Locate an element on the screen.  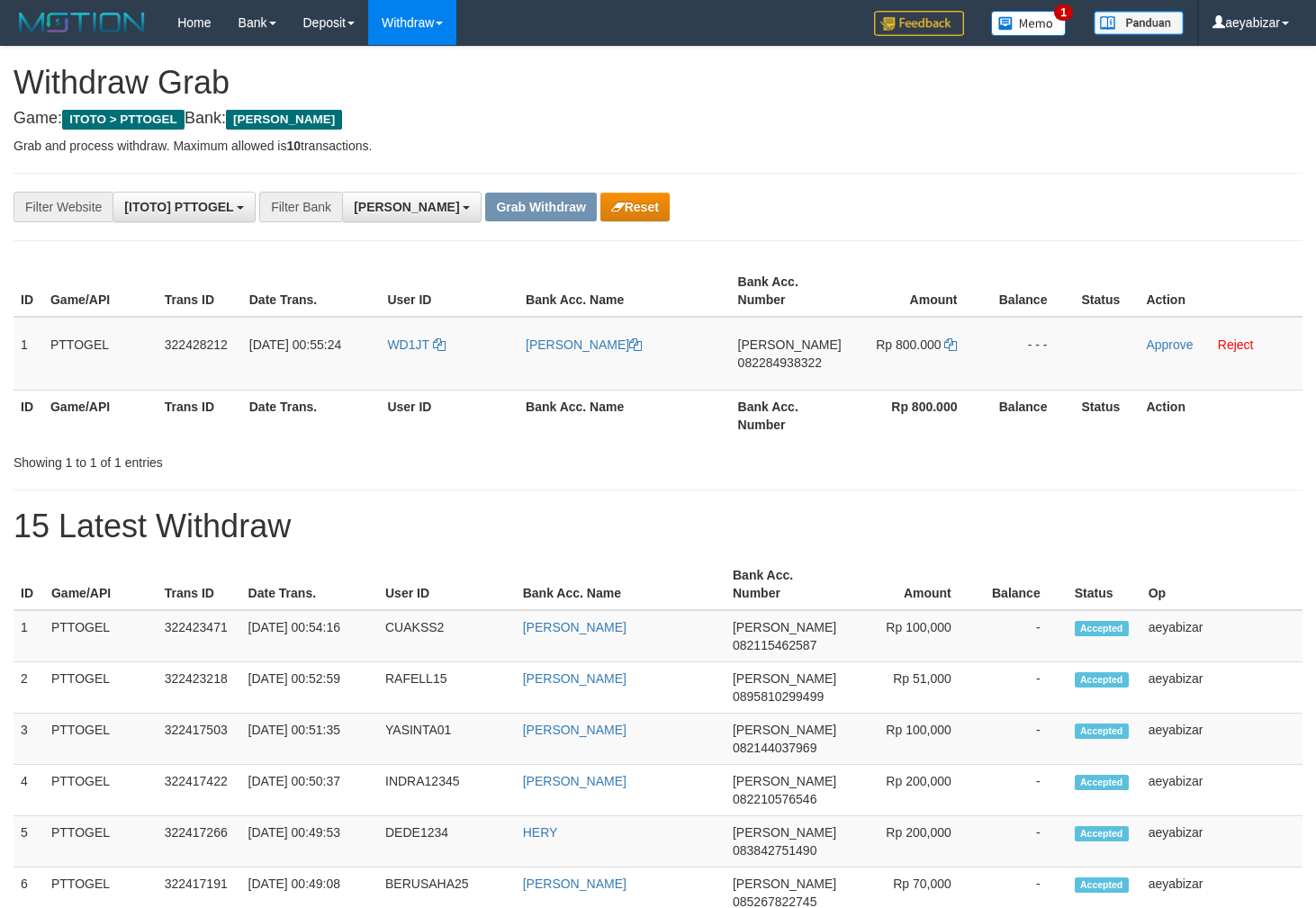
img: MOTION_logo.png is located at coordinates (82, 23).